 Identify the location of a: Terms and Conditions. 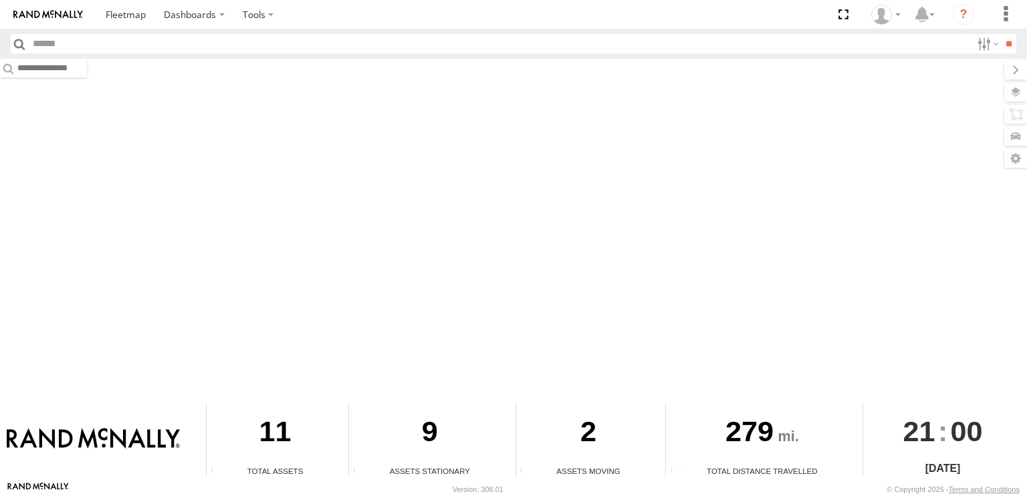
(984, 489).